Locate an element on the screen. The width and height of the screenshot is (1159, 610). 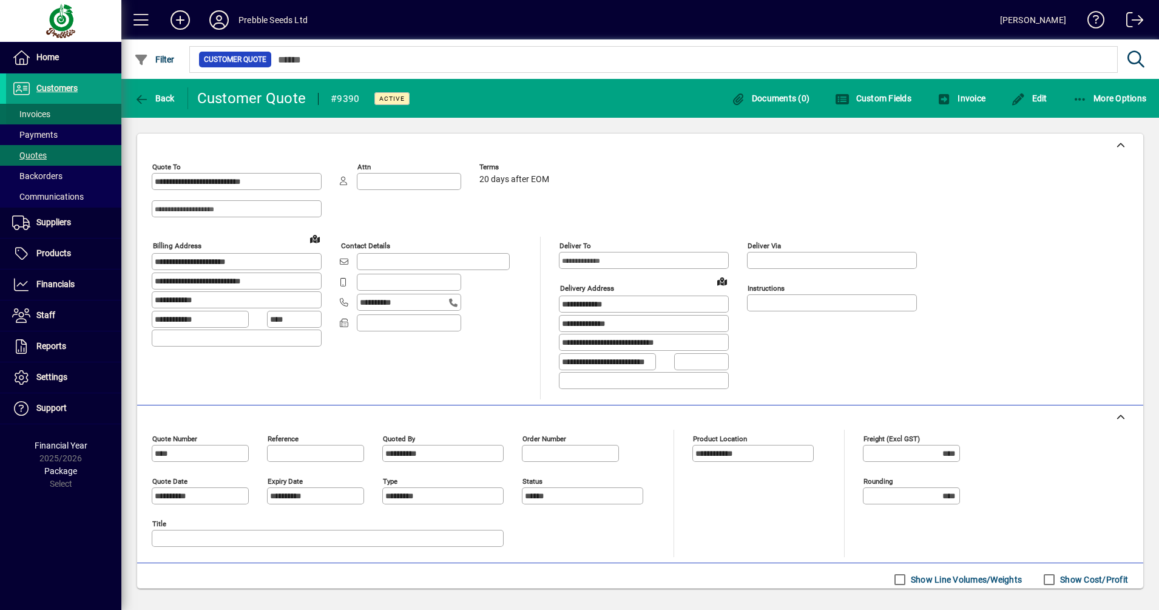
span: Documents (0) is located at coordinates (770, 98).